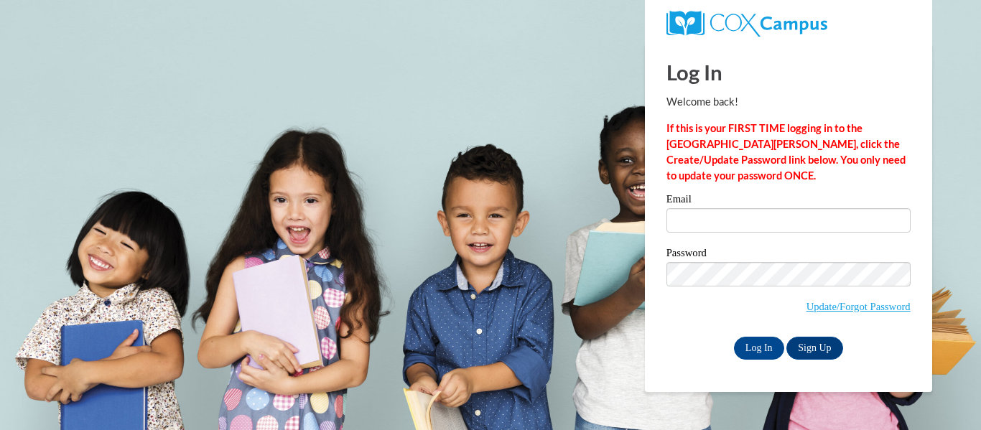 The height and width of the screenshot is (430, 981). Describe the element at coordinates (789, 102) in the screenshot. I see `p: Welcome back!` at that location.